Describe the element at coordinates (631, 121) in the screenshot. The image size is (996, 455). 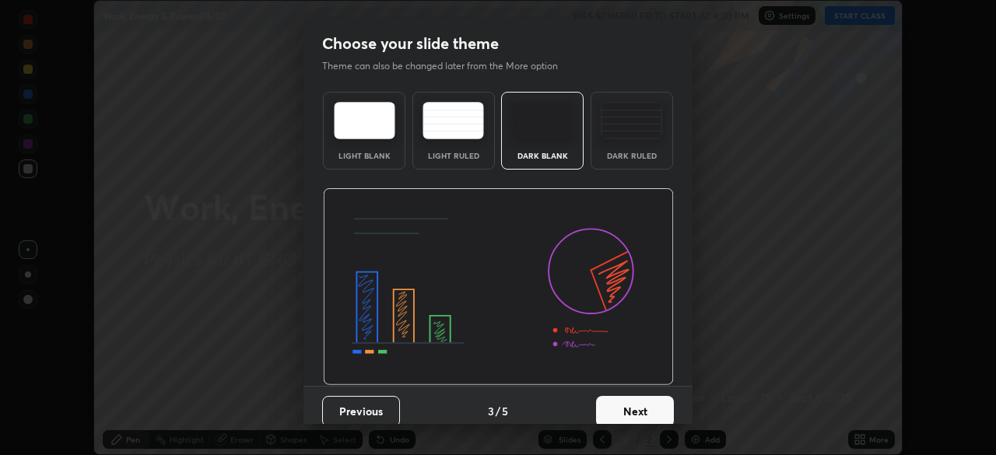
I see `img: darkRuledTheme.de295e13.svg` at that location.